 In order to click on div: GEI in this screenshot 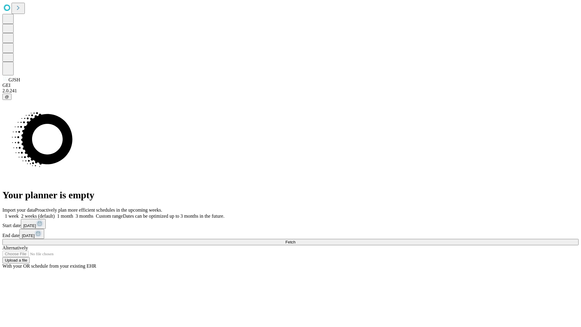, I will do `click(291, 85)`.